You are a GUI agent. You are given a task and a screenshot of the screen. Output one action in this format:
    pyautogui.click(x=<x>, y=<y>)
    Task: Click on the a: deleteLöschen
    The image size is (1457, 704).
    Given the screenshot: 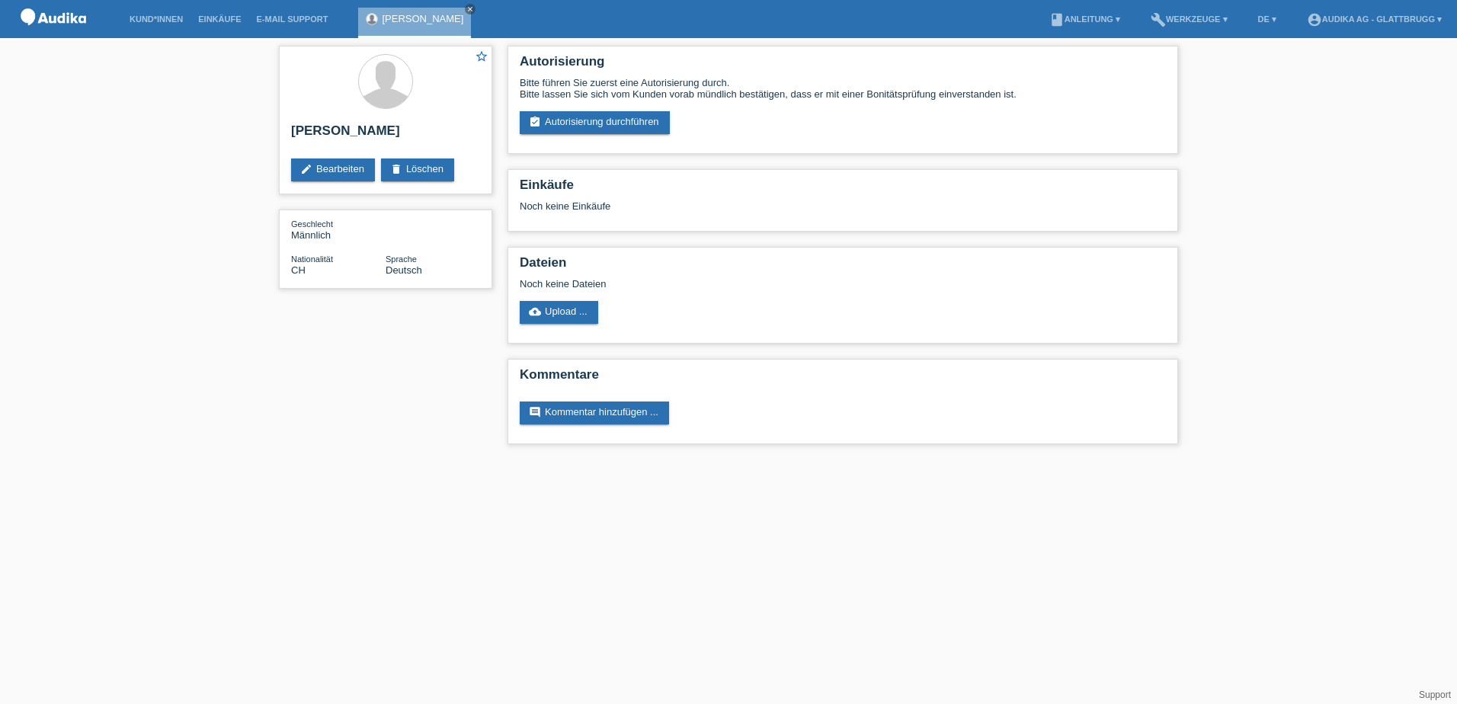 What is the action you would take?
    pyautogui.click(x=418, y=170)
    